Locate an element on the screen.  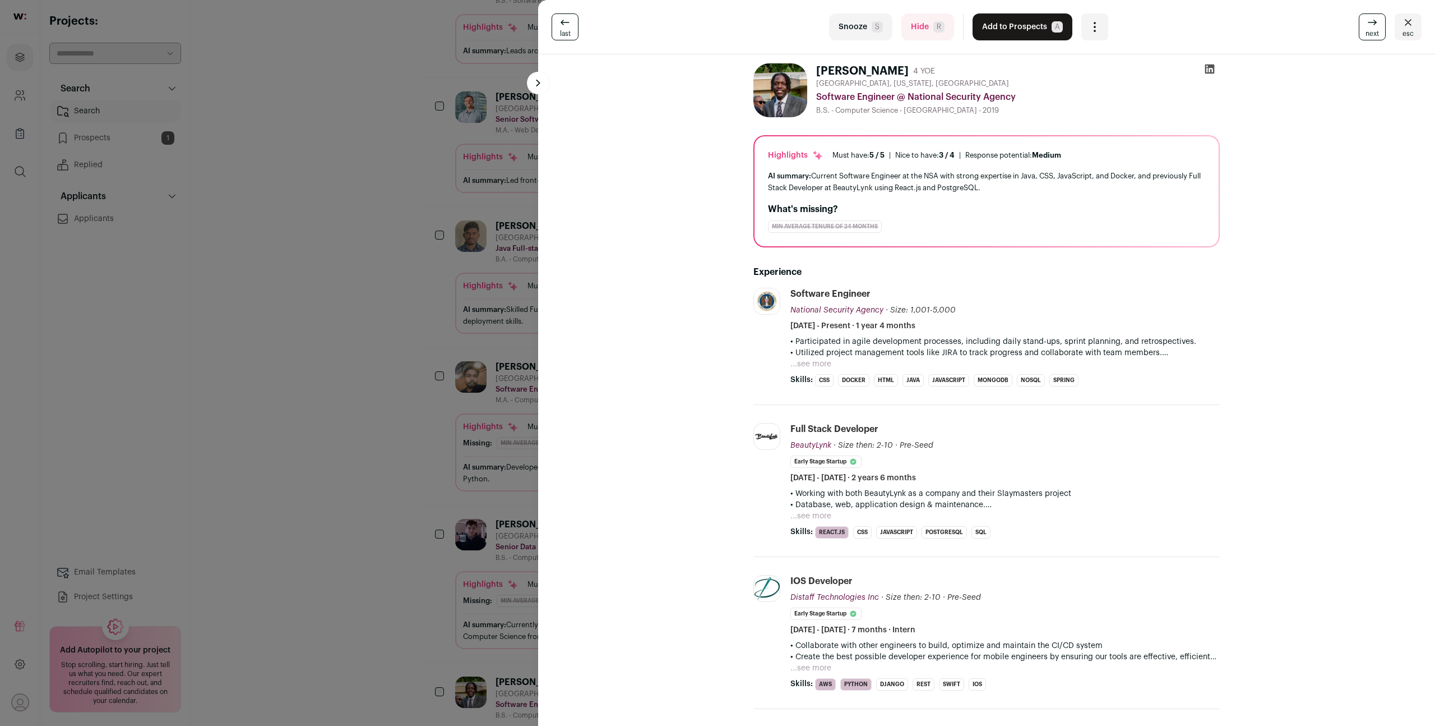
h2: Experience is located at coordinates (987, 272).